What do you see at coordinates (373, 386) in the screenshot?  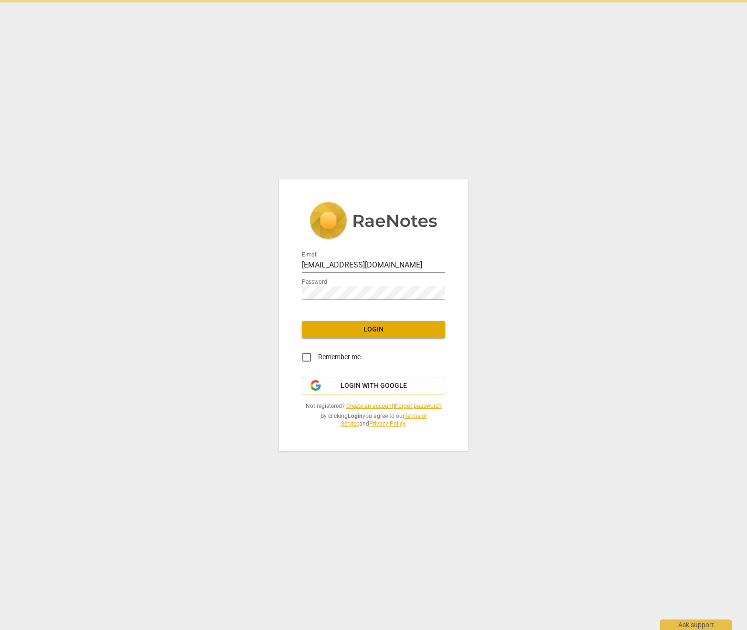 I see `span: Login with Google` at bounding box center [373, 386].